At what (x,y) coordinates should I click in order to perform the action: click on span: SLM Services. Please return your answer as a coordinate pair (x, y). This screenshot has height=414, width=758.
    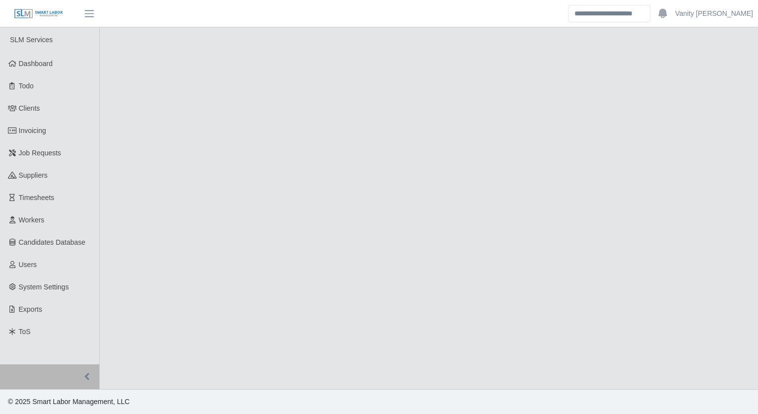
    Looking at the image, I should click on (31, 40).